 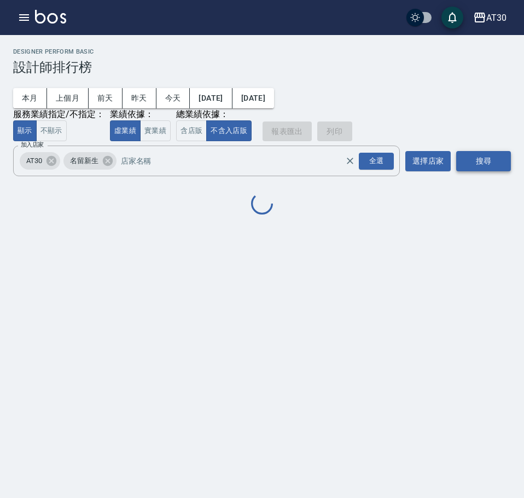 I want to click on button: 顯示, so click(x=25, y=131).